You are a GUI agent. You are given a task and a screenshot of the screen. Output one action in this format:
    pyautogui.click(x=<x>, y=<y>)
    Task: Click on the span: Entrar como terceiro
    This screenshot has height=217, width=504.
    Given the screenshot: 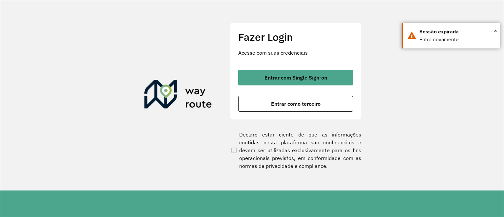 What is the action you would take?
    pyautogui.click(x=295, y=104)
    